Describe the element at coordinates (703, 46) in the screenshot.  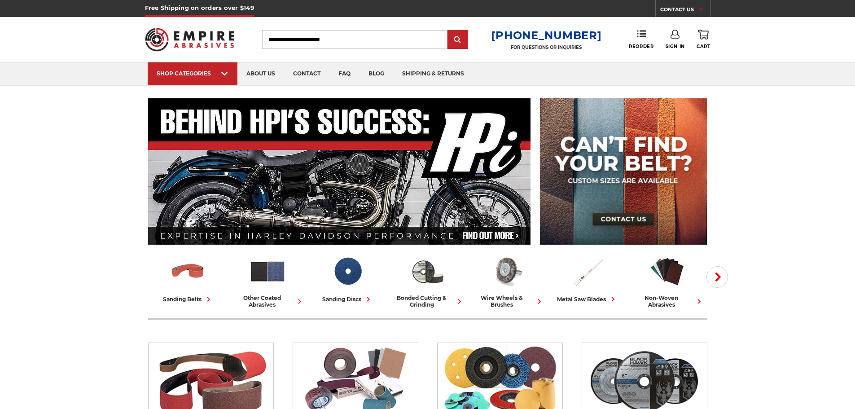
I see `span: Cart` at that location.